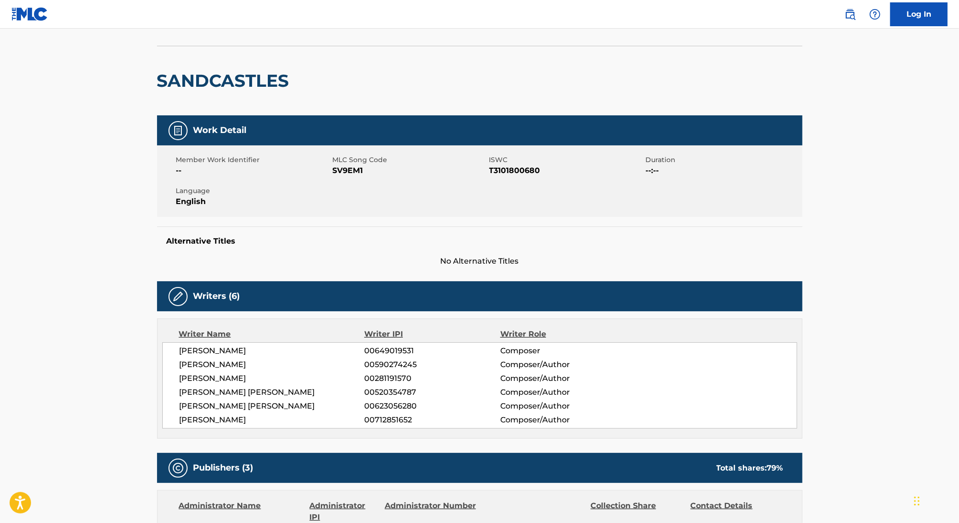 The image size is (959, 523). Describe the element at coordinates (253, 160) in the screenshot. I see `span: Member Work Identifier` at that location.